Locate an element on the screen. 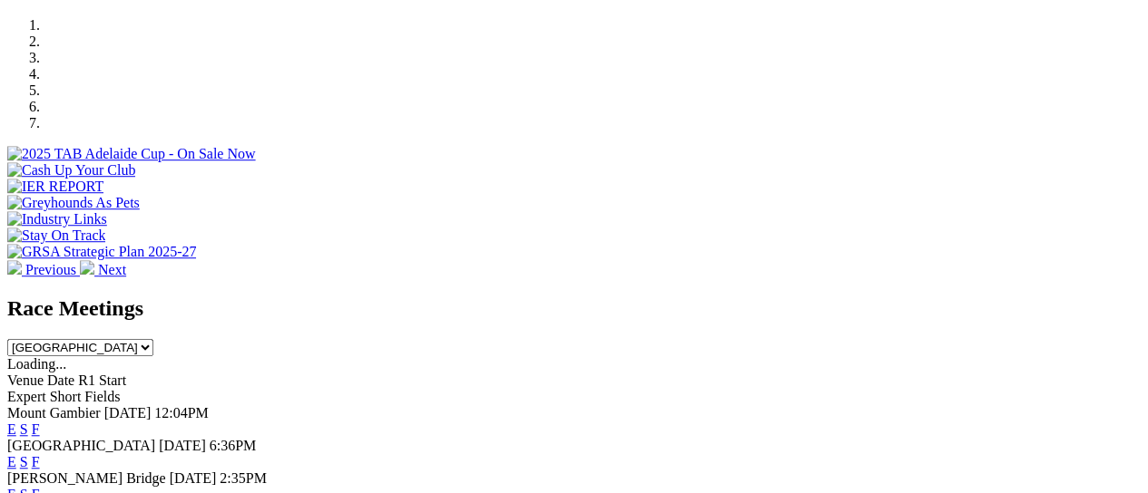  span: Short is located at coordinates (65, 396).